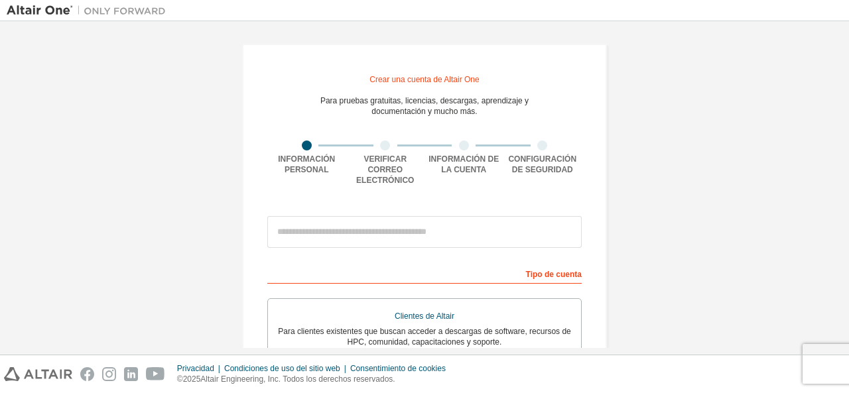  Describe the element at coordinates (38, 374) in the screenshot. I see `img: altair_logo.svg` at that location.